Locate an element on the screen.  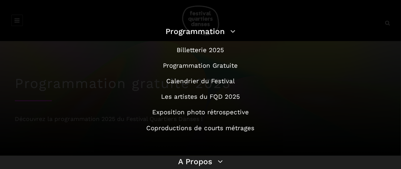
a: Programmation Gratuite is located at coordinates (200, 65).